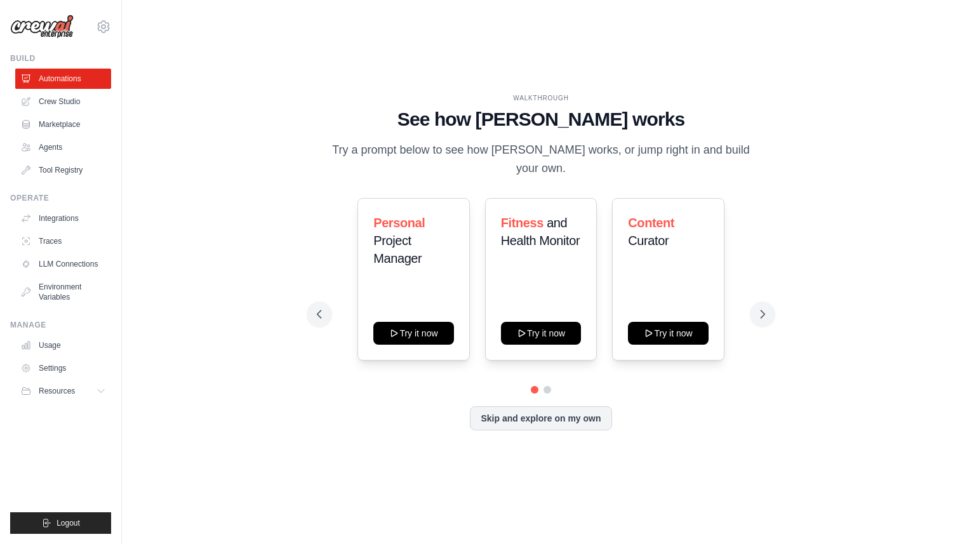  I want to click on a: Agents, so click(63, 147).